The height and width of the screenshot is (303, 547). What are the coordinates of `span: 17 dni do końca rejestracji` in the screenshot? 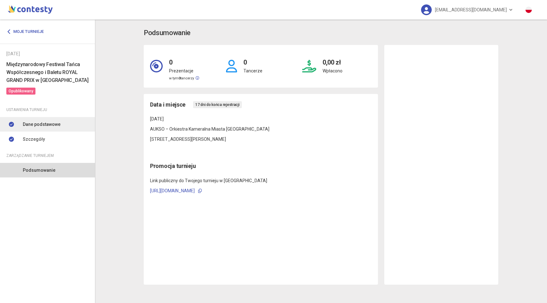 It's located at (217, 105).